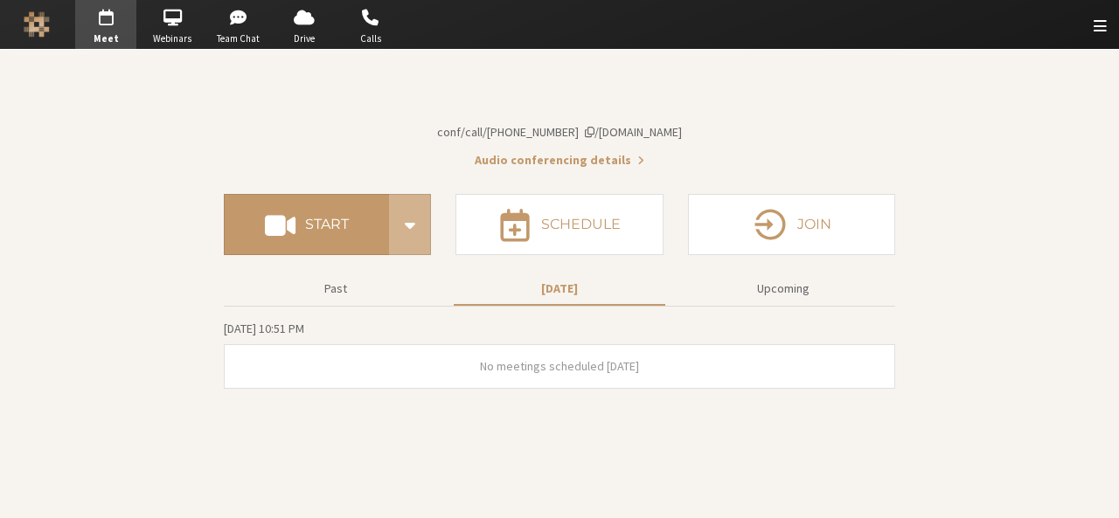  I want to click on h4: Join, so click(814, 225).